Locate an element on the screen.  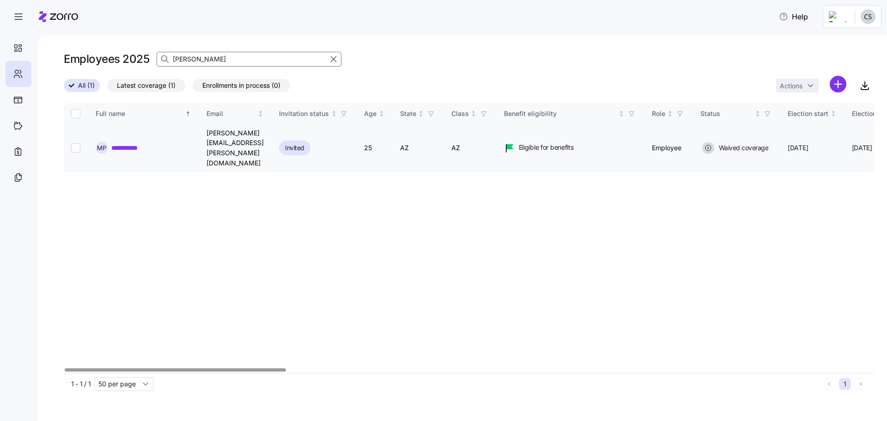
button: Next page is located at coordinates (861, 384).